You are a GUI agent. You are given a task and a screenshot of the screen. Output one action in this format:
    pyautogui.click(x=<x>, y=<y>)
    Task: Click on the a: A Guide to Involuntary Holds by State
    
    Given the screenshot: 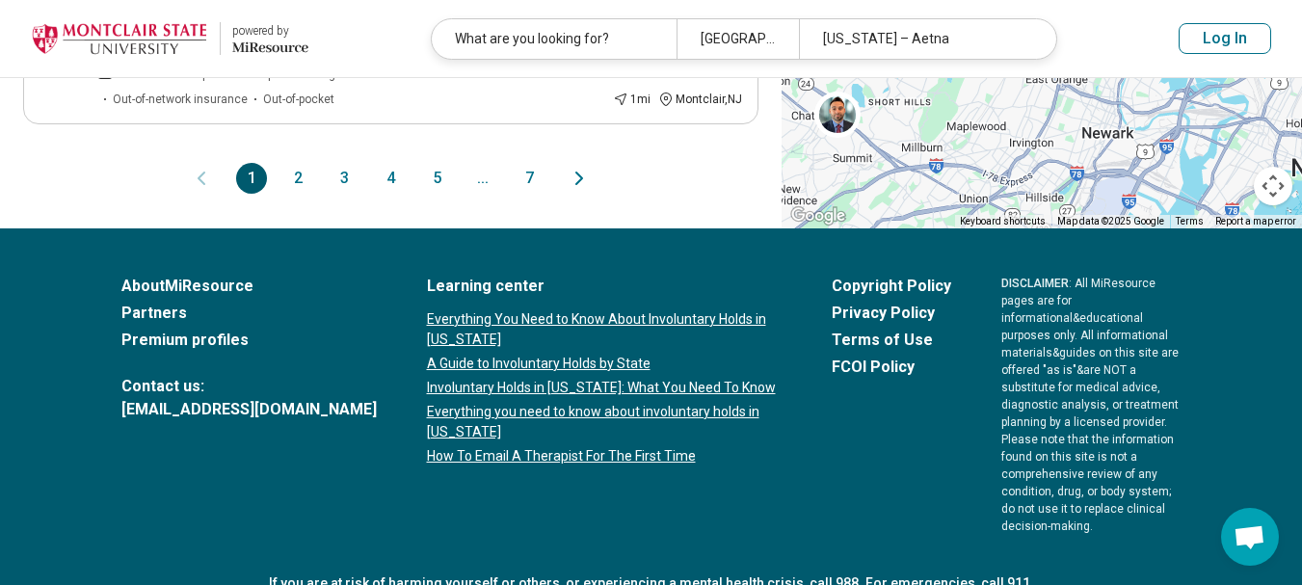 What is the action you would take?
    pyautogui.click(x=604, y=363)
    